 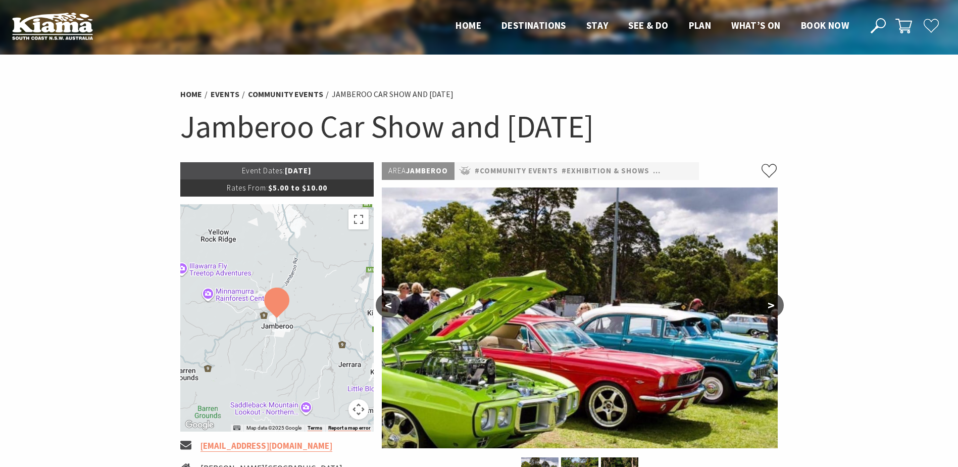 I want to click on span: Rates From:, so click(x=248, y=187).